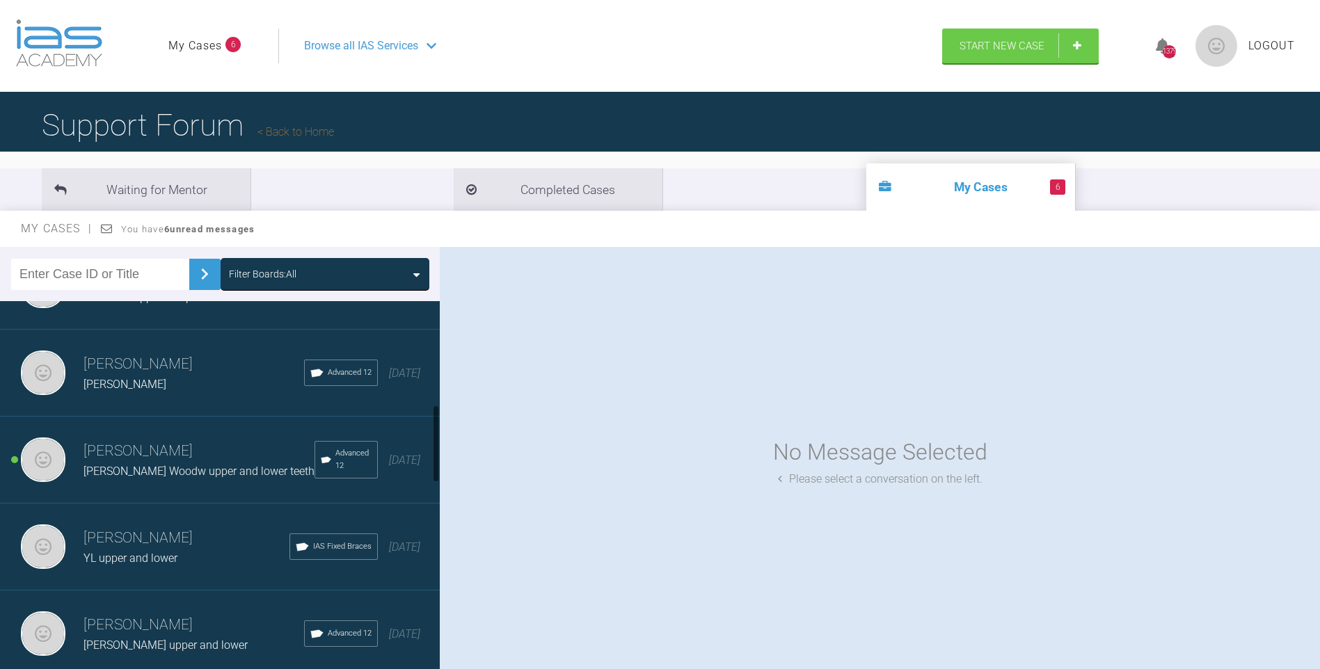  Describe the element at coordinates (188, 229) in the screenshot. I see `span: You have` at that location.